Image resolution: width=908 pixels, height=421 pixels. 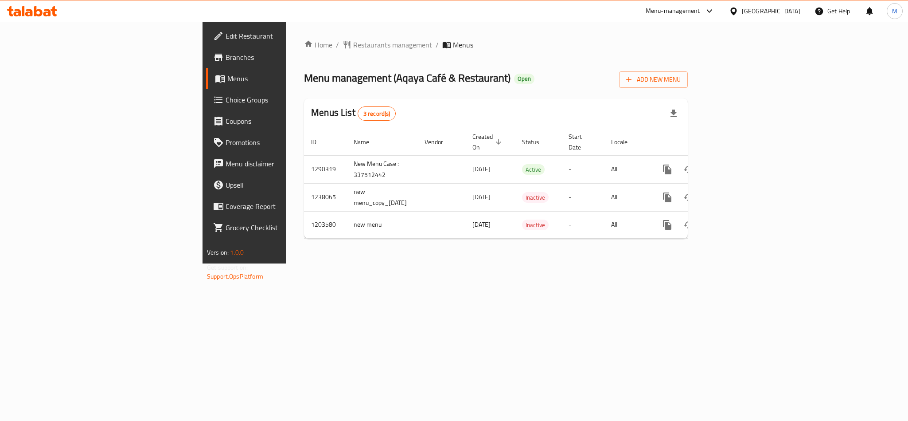 I want to click on a: Support.OpsPlatform, so click(x=235, y=276).